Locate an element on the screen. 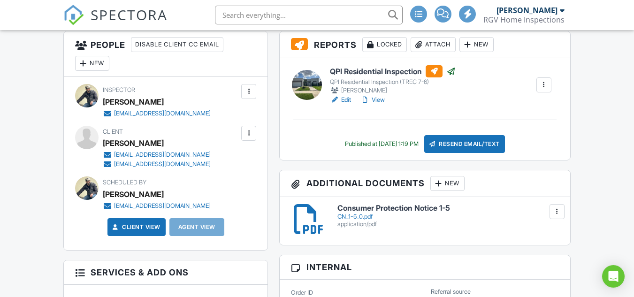 Image resolution: width=634 pixels, height=297 pixels. a: Consumer Protection Notice 1-5 CN_1-5_0.pdf application/pdf is located at coordinates (448, 216).